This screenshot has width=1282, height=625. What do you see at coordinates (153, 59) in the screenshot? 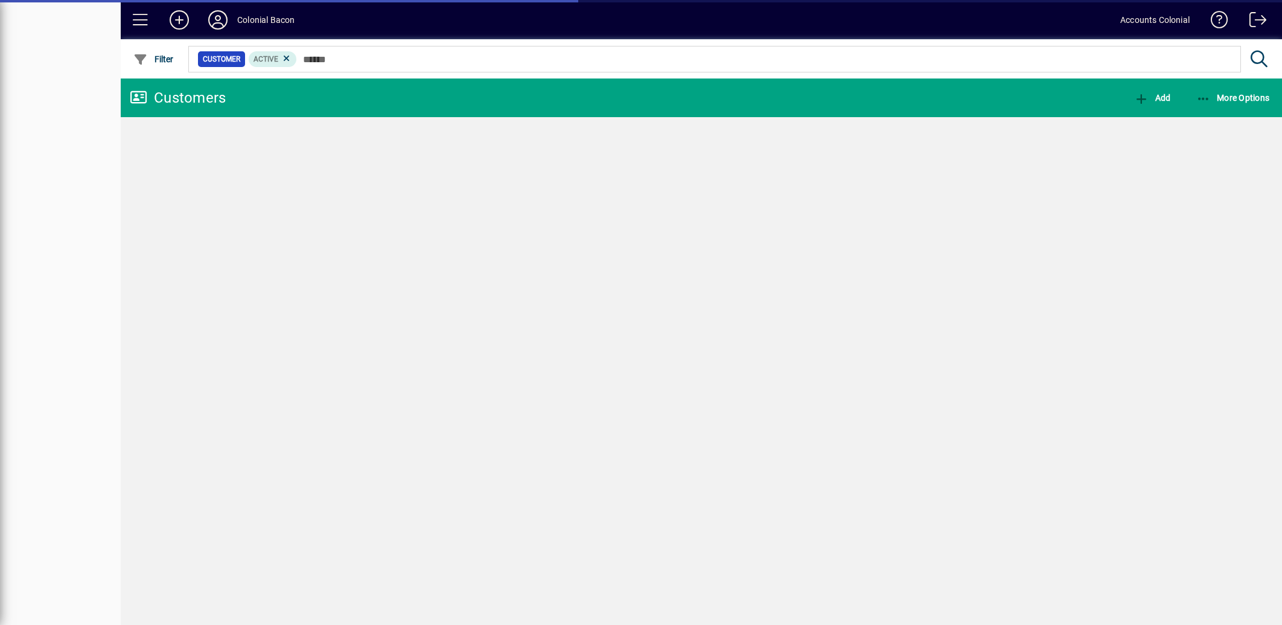
I see `span: Filter` at bounding box center [153, 59].